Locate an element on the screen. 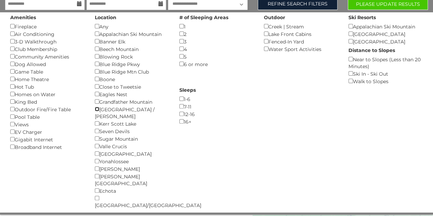  div: Any is located at coordinates (132, 26).